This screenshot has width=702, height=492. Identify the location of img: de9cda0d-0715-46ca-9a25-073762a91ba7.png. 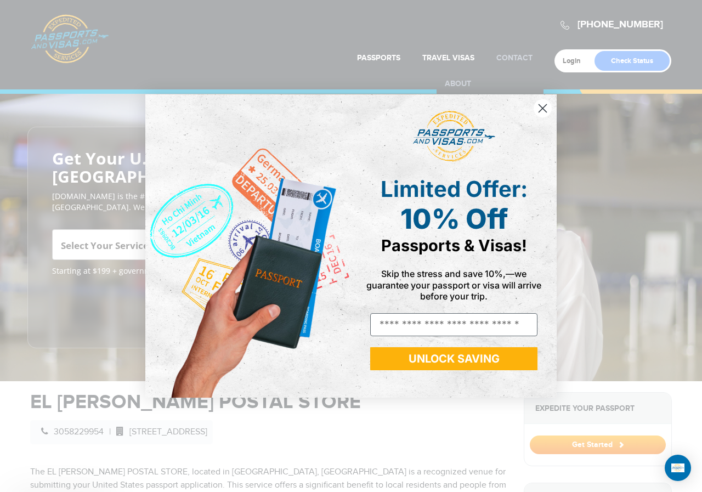
(248, 246).